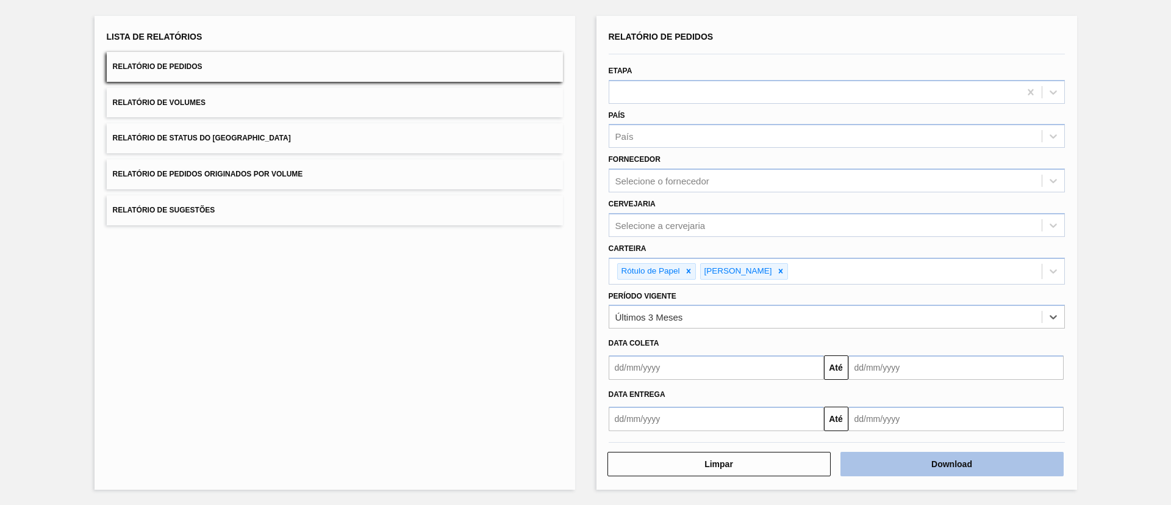 The width and height of the screenshot is (1171, 505). I want to click on label: Período Vigente, so click(642, 296).